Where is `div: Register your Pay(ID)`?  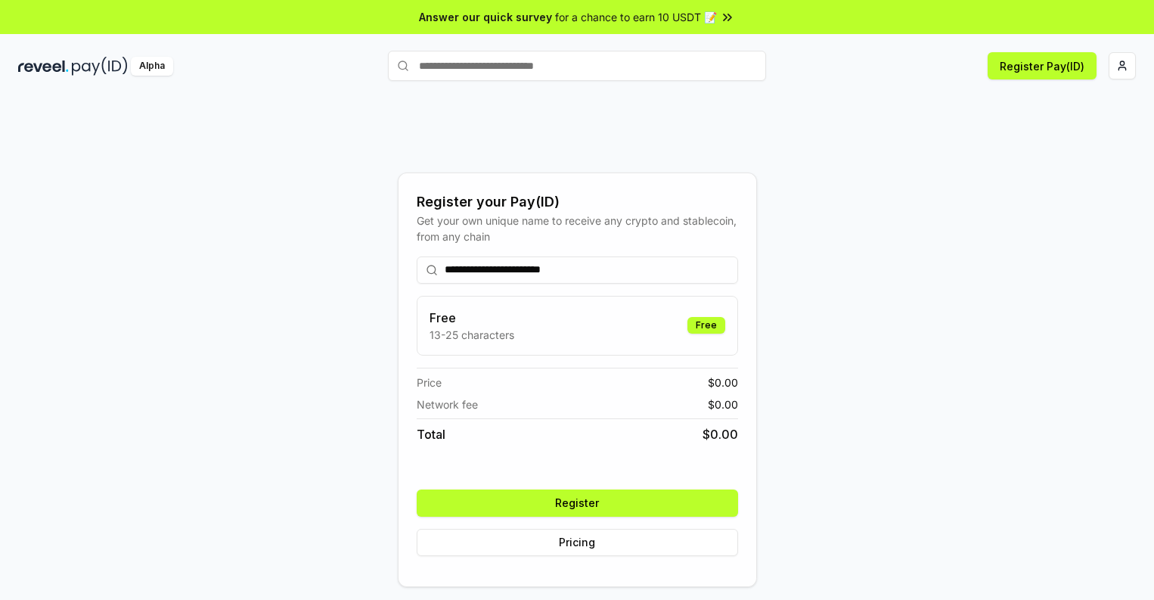 div: Register your Pay(ID) is located at coordinates (577, 202).